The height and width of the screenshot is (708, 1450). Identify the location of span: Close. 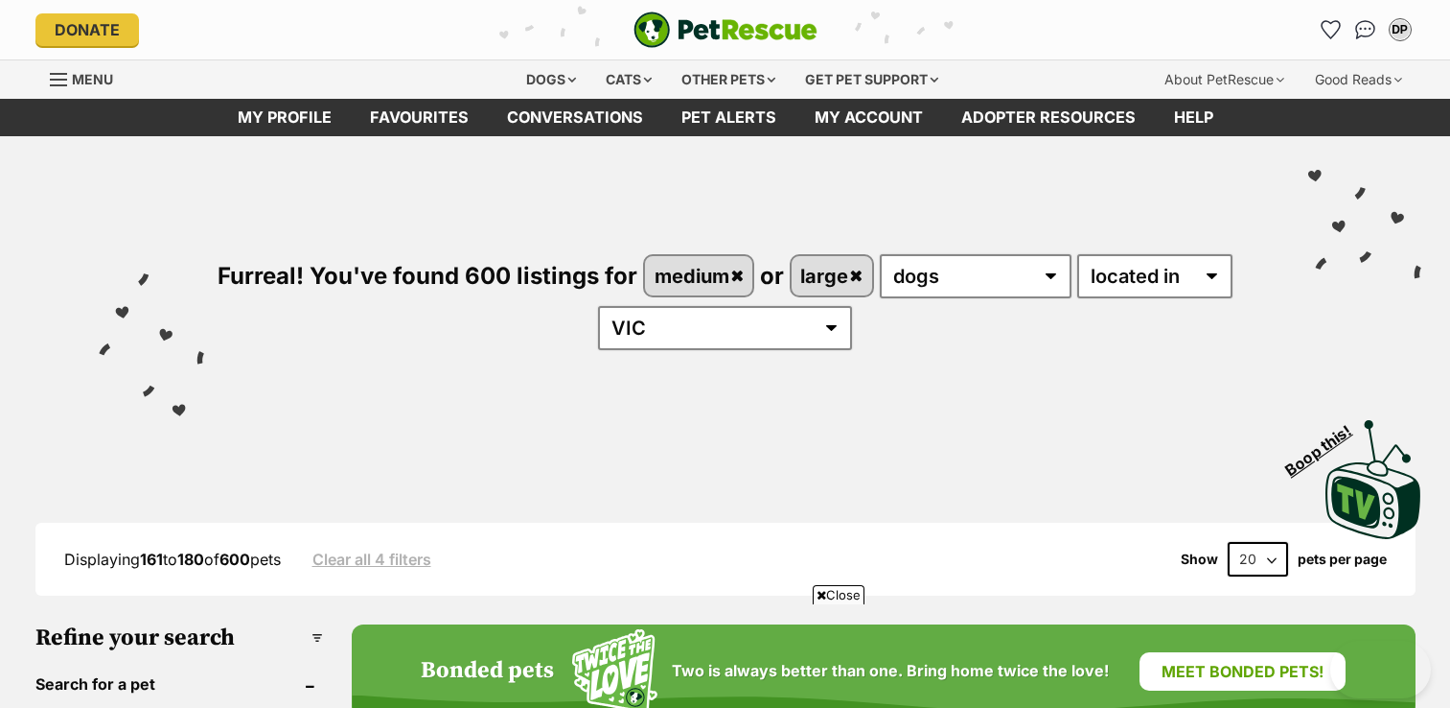
(839, 594).